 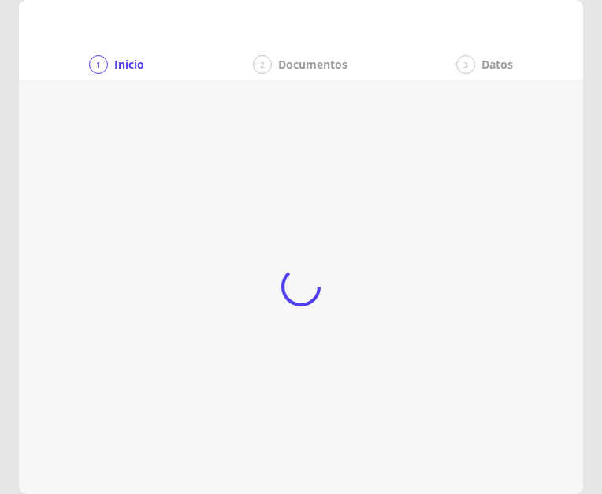 What do you see at coordinates (313, 65) in the screenshot?
I see `p: Documentos` at bounding box center [313, 65].